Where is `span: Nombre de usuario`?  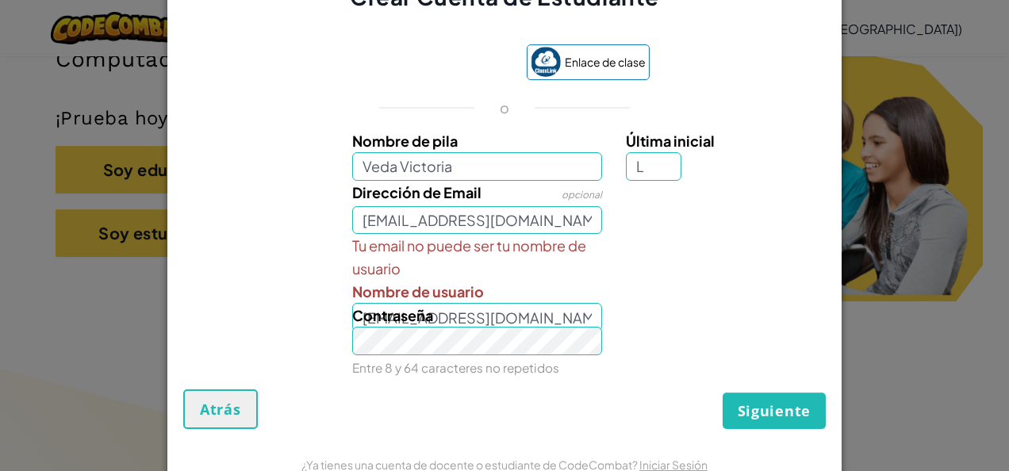 span: Nombre de usuario is located at coordinates (418, 291).